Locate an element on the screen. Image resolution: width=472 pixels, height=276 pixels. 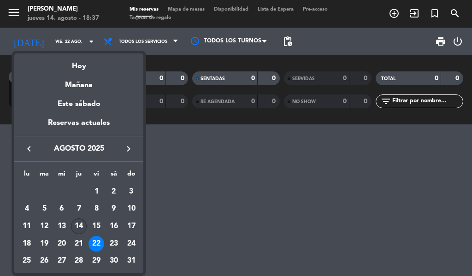
div: 6 is located at coordinates (62, 209).